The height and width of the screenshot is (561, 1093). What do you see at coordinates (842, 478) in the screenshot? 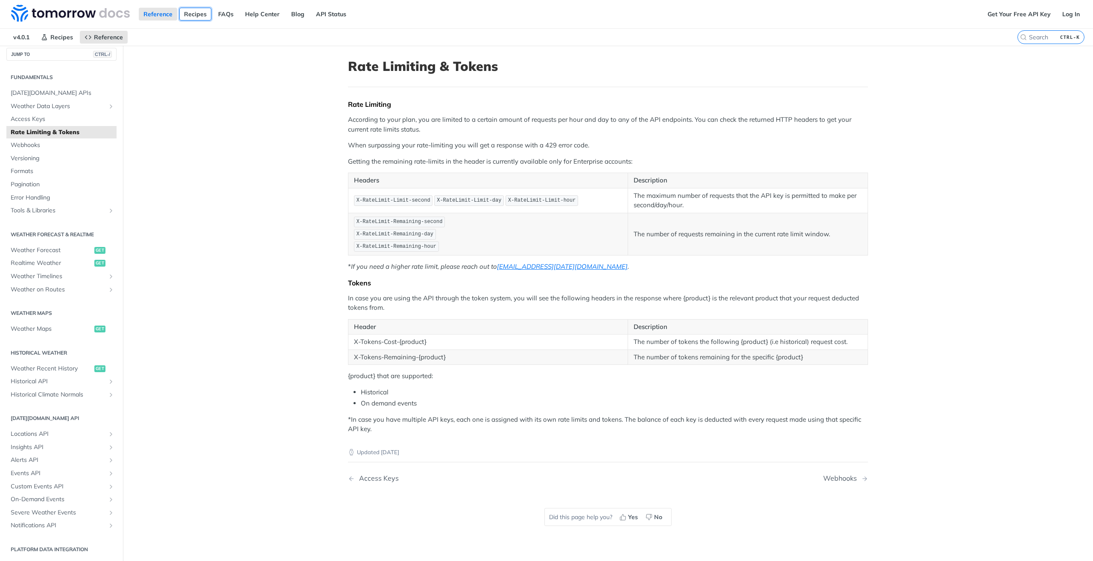
I see `div: Webhooks` at bounding box center [842, 478].